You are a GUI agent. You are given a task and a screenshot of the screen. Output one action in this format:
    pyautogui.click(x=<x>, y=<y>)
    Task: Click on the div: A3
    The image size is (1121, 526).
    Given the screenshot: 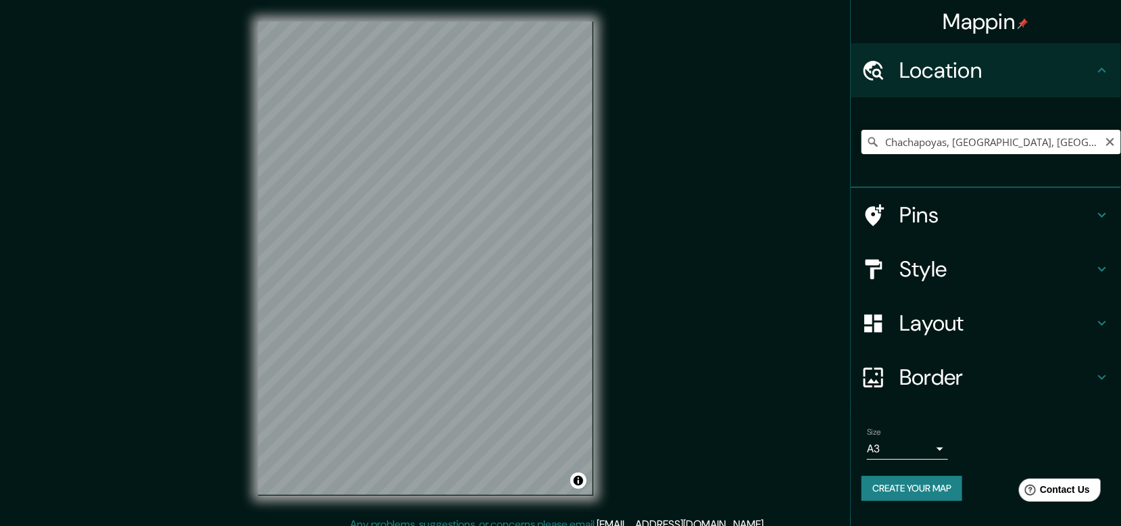 What is the action you would take?
    pyautogui.click(x=907, y=449)
    